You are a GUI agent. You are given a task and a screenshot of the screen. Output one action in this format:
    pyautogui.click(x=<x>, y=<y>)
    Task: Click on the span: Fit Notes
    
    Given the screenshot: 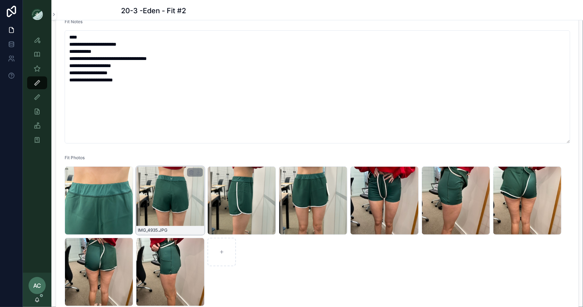 What is the action you would take?
    pyautogui.click(x=74, y=21)
    